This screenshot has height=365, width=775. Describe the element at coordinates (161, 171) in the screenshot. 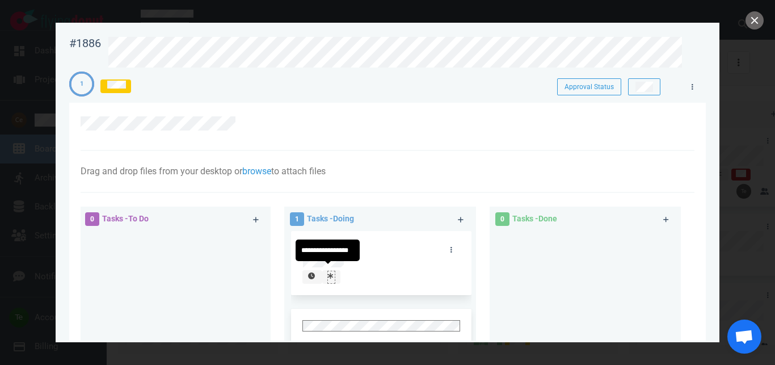

I see `span: Drag and drop files from your desktop or` at that location.